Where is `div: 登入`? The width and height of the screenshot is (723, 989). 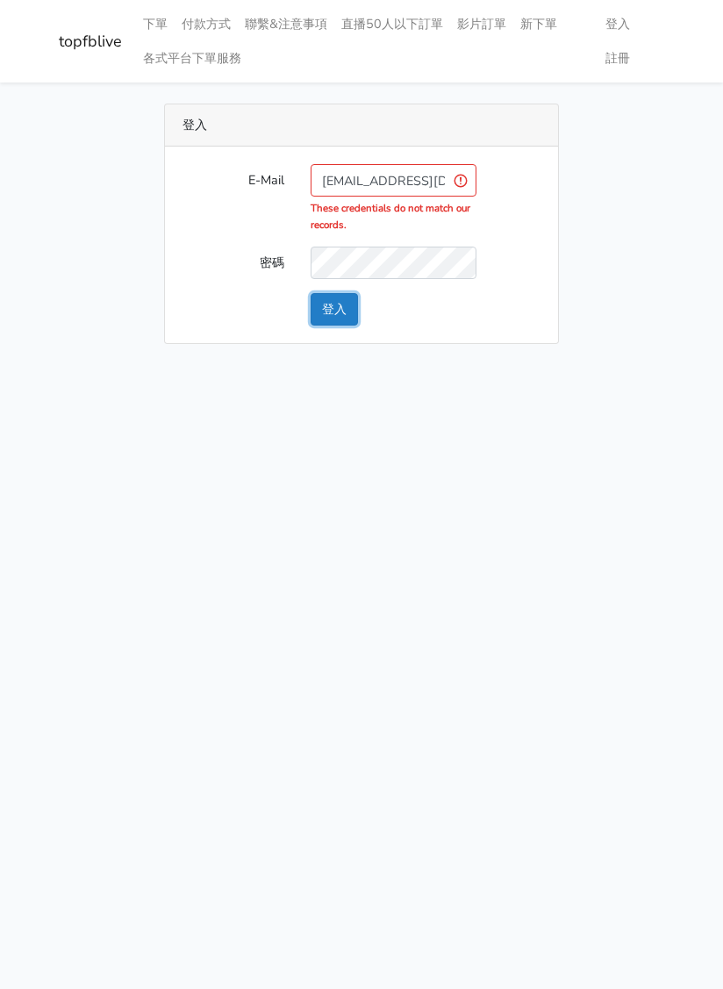 div: 登入 is located at coordinates (362, 125).